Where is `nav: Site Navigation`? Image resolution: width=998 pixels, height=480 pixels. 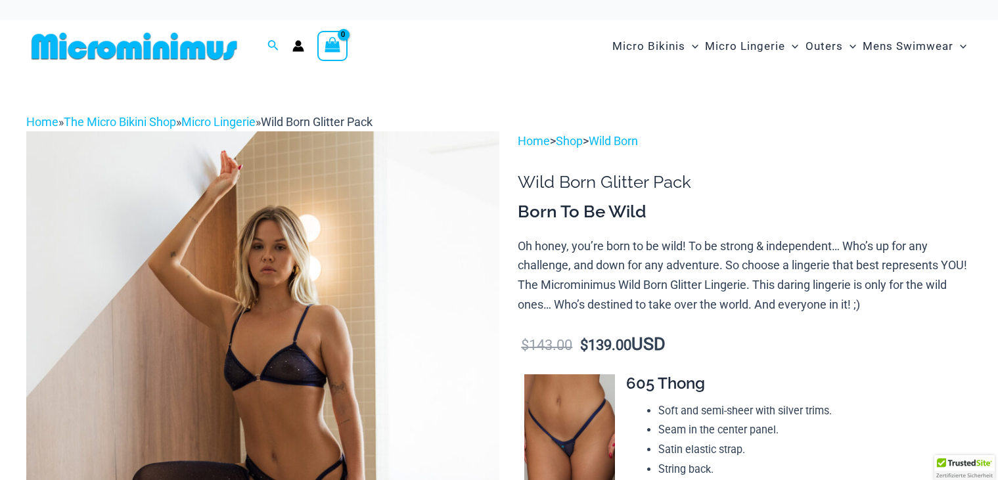 nav: Site Navigation is located at coordinates (789, 46).